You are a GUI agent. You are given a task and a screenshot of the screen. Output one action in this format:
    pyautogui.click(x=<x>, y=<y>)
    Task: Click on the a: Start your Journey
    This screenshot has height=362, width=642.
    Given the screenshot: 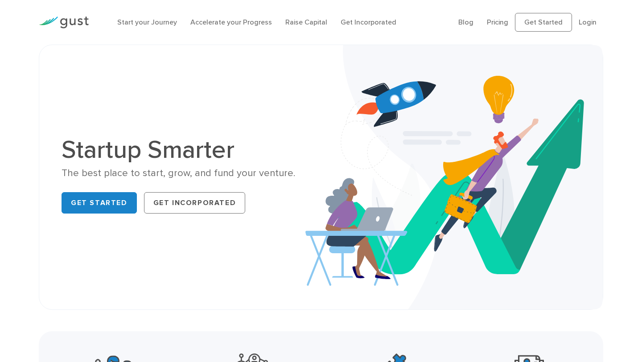 What is the action you would take?
    pyautogui.click(x=147, y=22)
    